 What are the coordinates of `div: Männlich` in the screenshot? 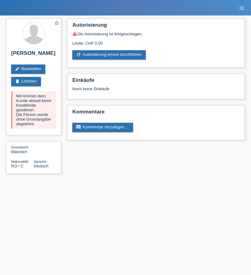 It's located at (22, 149).